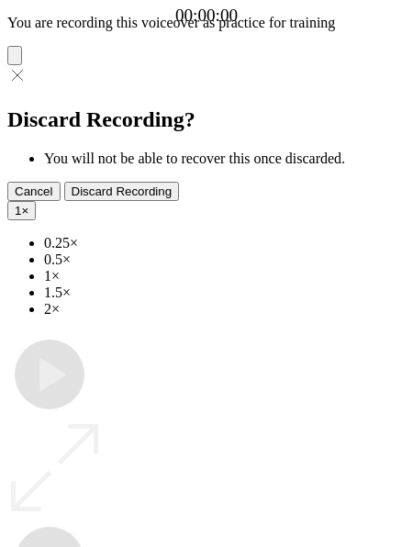 The image size is (413, 547). What do you see at coordinates (225, 260) in the screenshot?
I see `li: 0.5×` at bounding box center [225, 260].